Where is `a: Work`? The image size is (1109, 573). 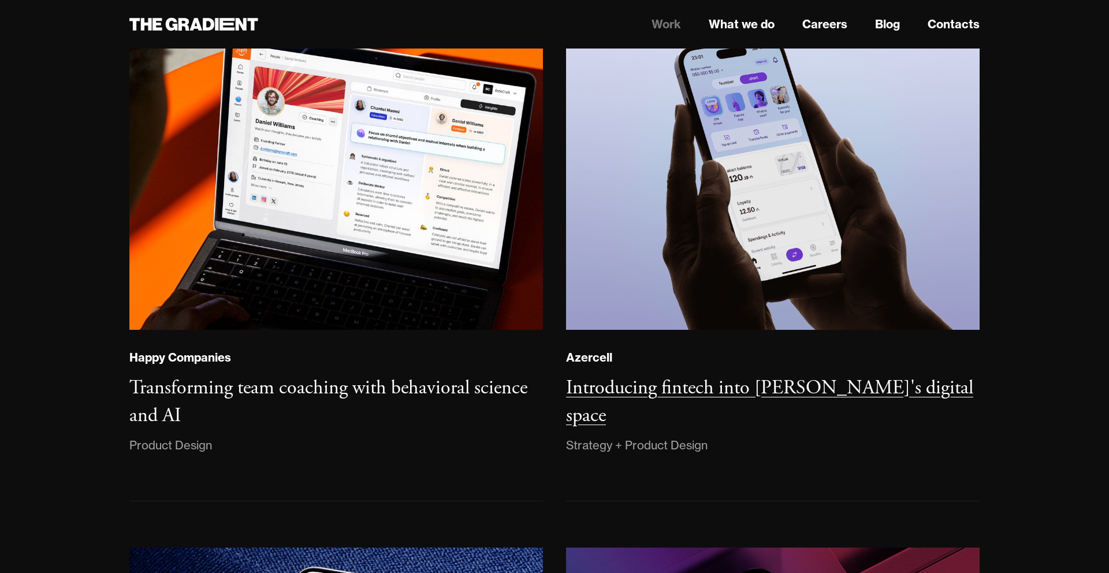
a: Work is located at coordinates (666, 24).